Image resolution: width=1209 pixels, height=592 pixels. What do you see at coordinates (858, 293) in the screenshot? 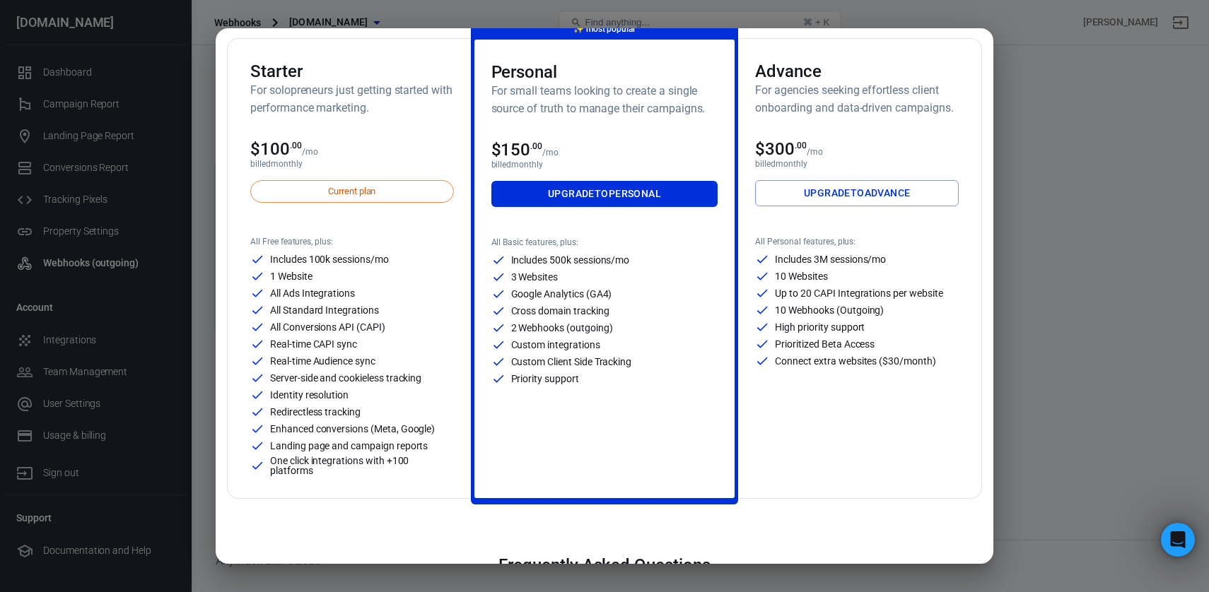
I see `p: Up to 20 CAPI Integrations per website` at bounding box center [858, 293].